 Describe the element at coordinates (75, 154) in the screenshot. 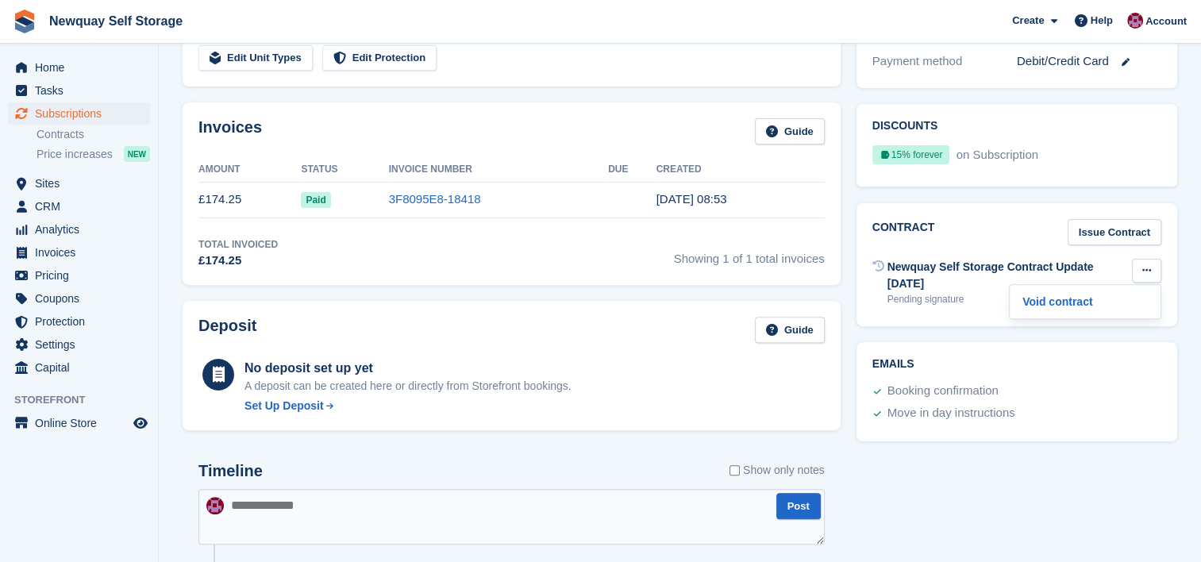

I see `span: Price increases` at that location.